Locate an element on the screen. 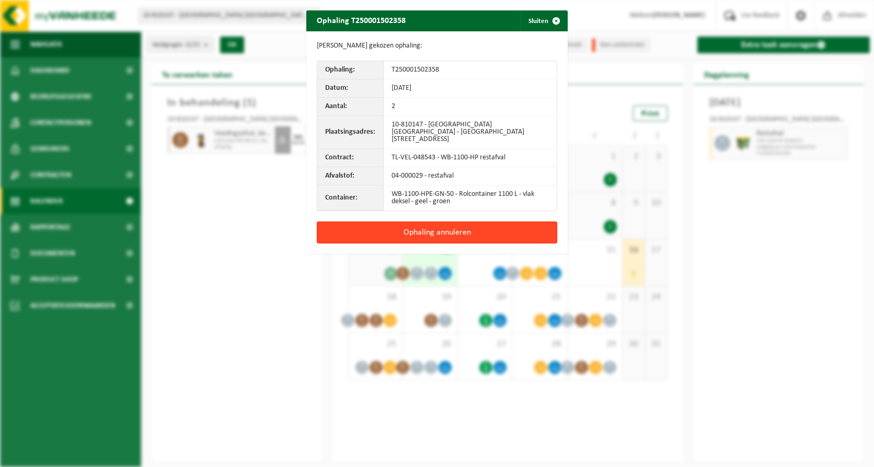  th: Datum: is located at coordinates (350, 88).